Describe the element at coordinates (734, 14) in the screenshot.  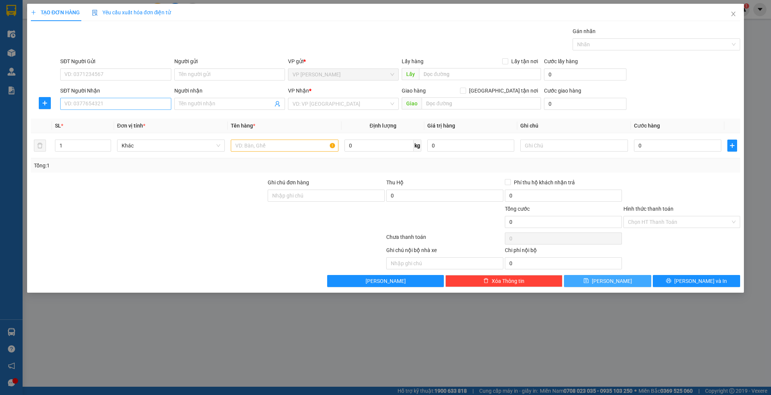
I see `span: close` at that location.